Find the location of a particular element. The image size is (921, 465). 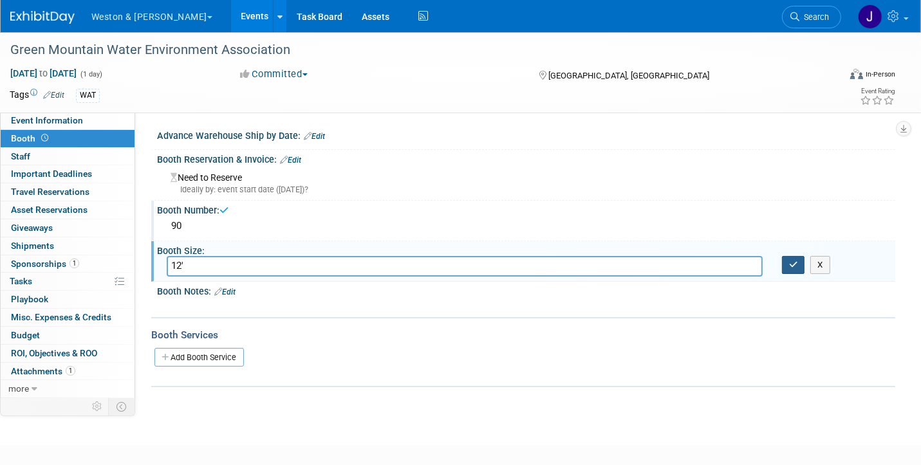

span: to is located at coordinates (43, 73).